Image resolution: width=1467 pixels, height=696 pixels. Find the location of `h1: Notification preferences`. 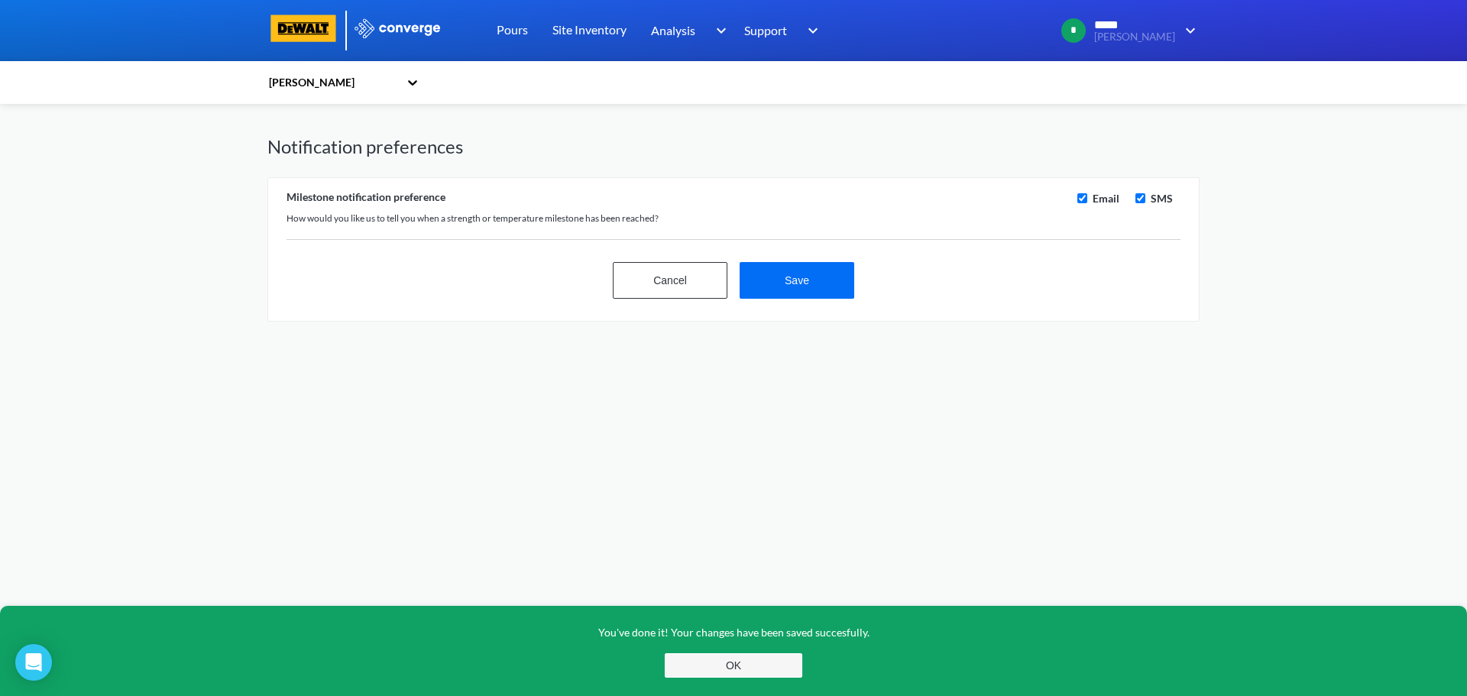

h1: Notification preferences is located at coordinates (734, 147).